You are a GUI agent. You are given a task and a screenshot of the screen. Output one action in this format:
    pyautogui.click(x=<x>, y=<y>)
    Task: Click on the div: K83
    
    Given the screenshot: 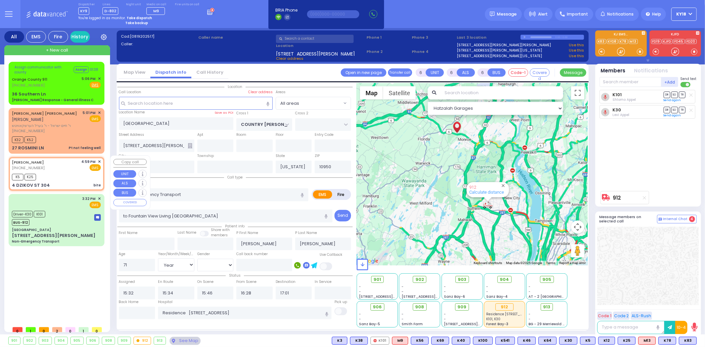 What is the action you would take?
    pyautogui.click(x=688, y=341)
    